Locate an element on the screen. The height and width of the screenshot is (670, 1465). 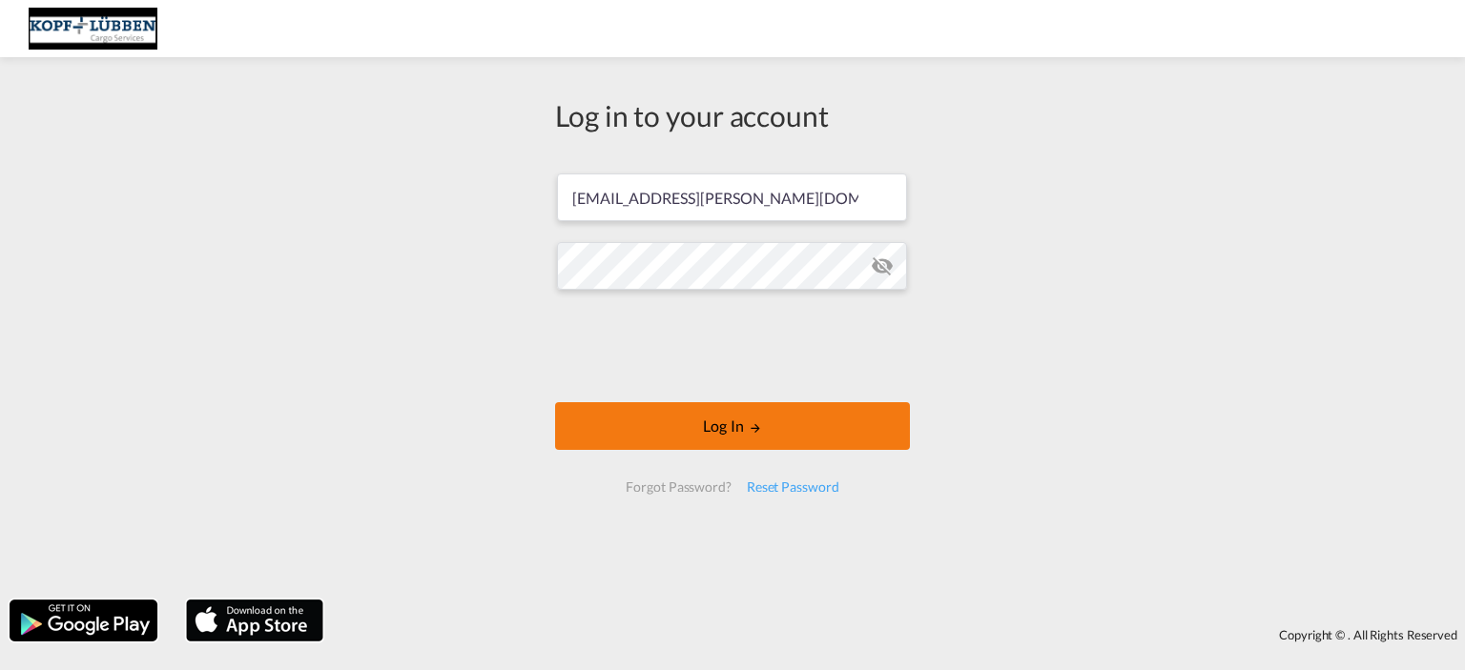
button: LOGIN is located at coordinates (732, 426).